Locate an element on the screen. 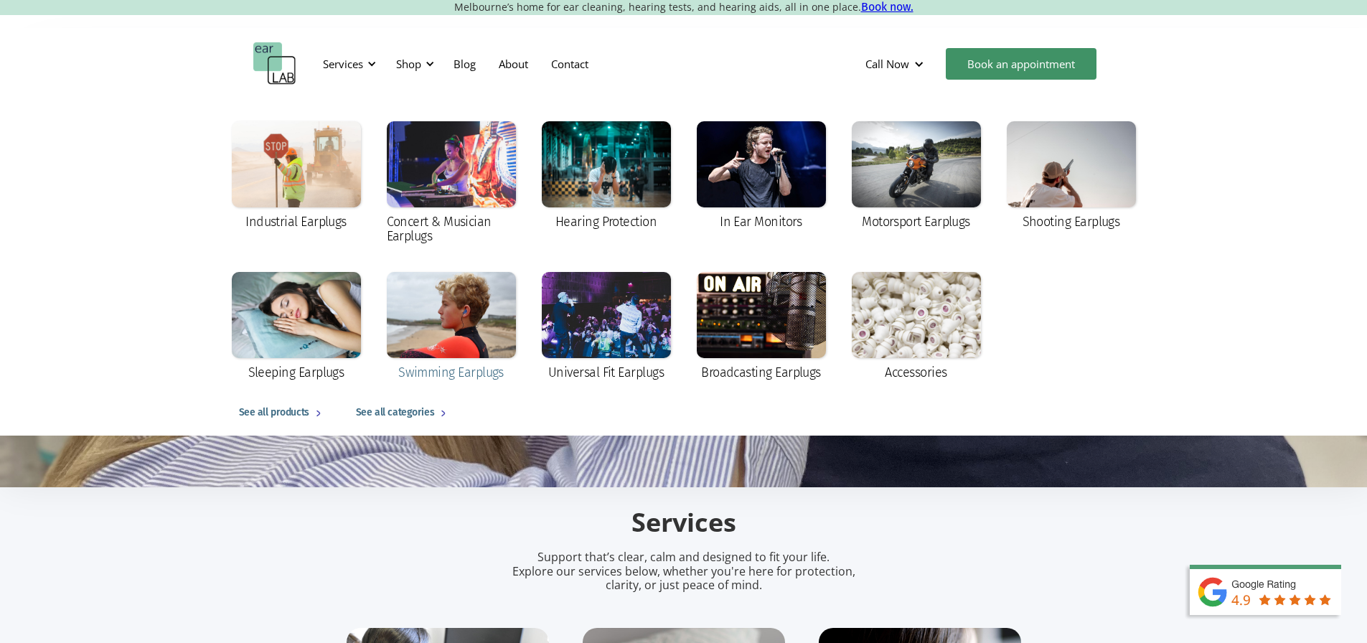 This screenshot has width=1367, height=643. a: See all products is located at coordinates (283, 413).